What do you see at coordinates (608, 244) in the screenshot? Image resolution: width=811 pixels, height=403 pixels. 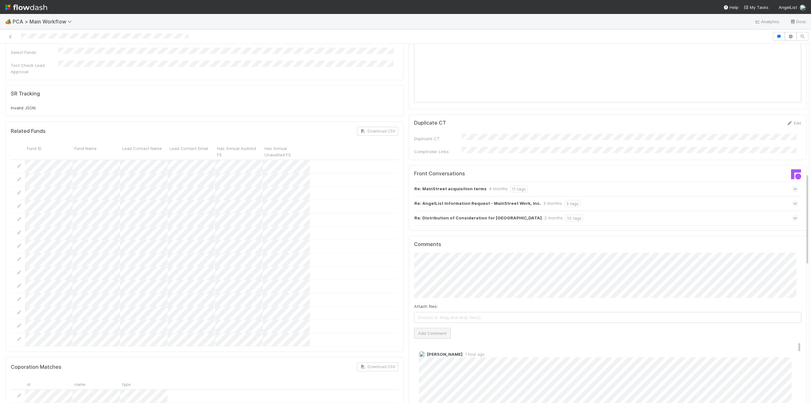 I see `h5: Comments` at bounding box center [608, 244].